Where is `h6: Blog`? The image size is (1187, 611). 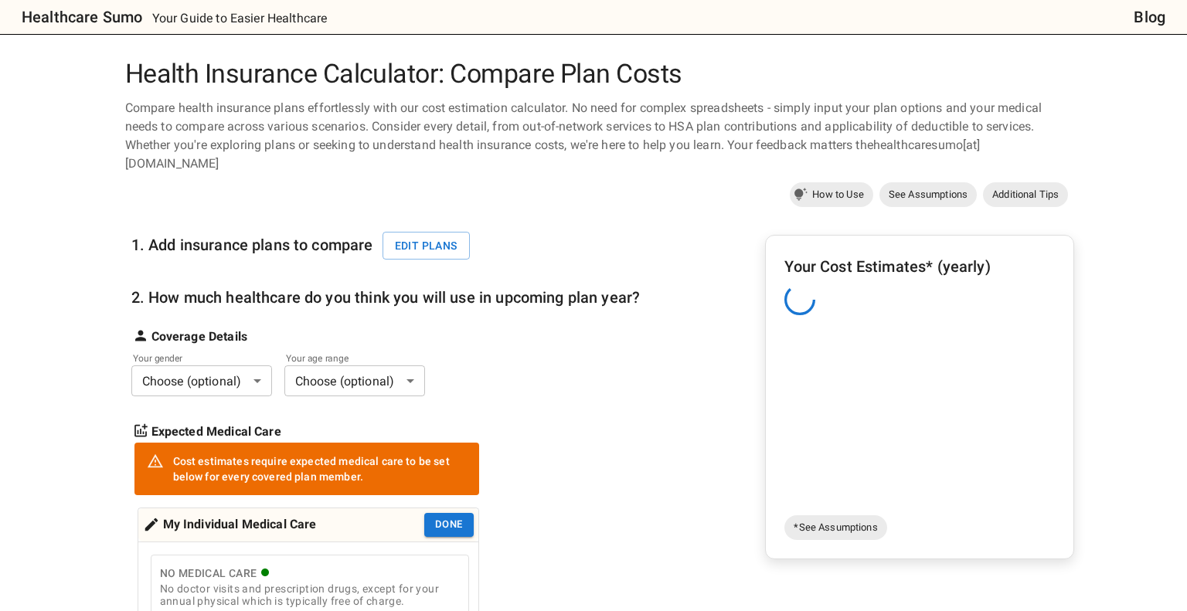
h6: Blog is located at coordinates (1149, 17).